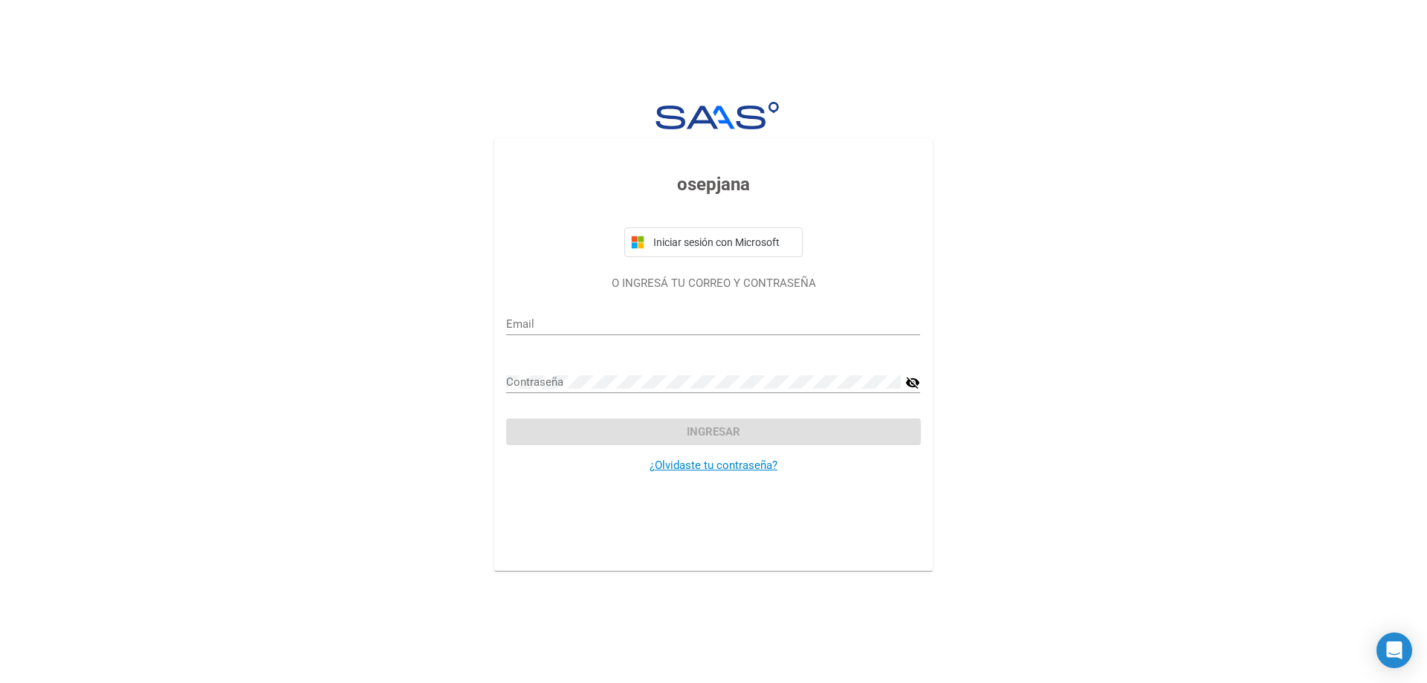  Describe the element at coordinates (913, 383) in the screenshot. I see `mat-icon: visibility_off` at that location.